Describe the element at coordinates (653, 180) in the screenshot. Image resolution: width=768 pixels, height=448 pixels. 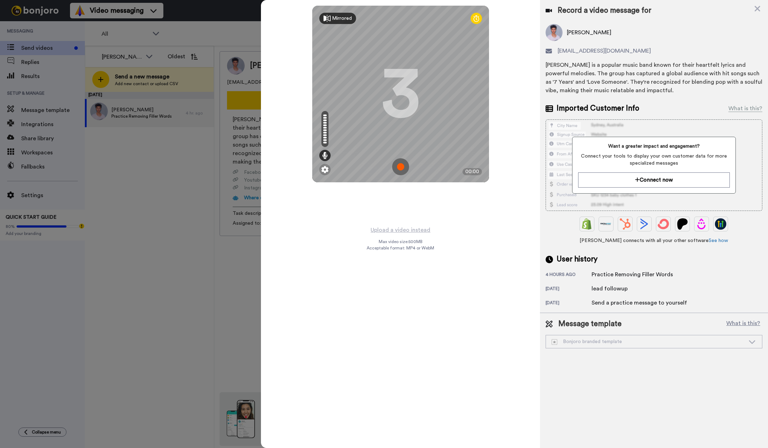
I see `button: Connect now` at that location.